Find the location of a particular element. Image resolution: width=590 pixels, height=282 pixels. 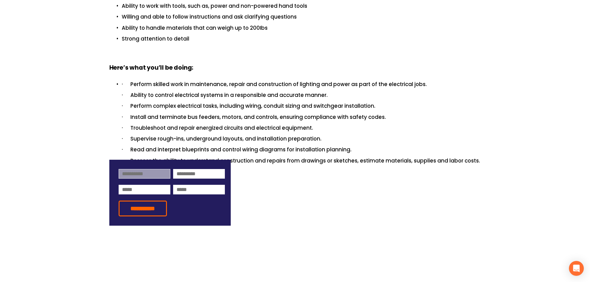

p: · Install and terminate bus feeders, motors, and controls, ensuring compliance with safety codes. is located at coordinates (301, 117).